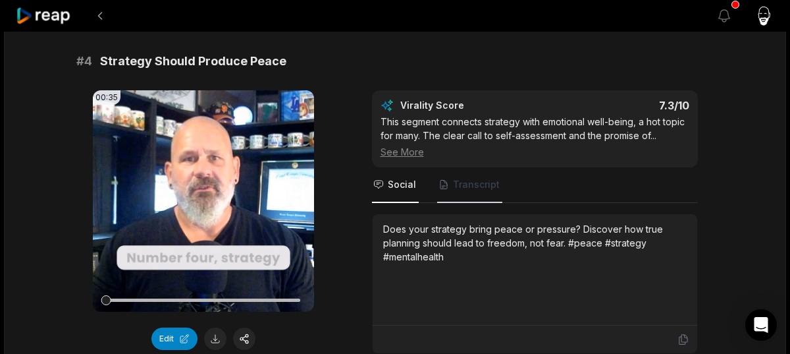 The height and width of the screenshot is (354, 790). What do you see at coordinates (84, 61) in the screenshot?
I see `span: # 4` at bounding box center [84, 61].